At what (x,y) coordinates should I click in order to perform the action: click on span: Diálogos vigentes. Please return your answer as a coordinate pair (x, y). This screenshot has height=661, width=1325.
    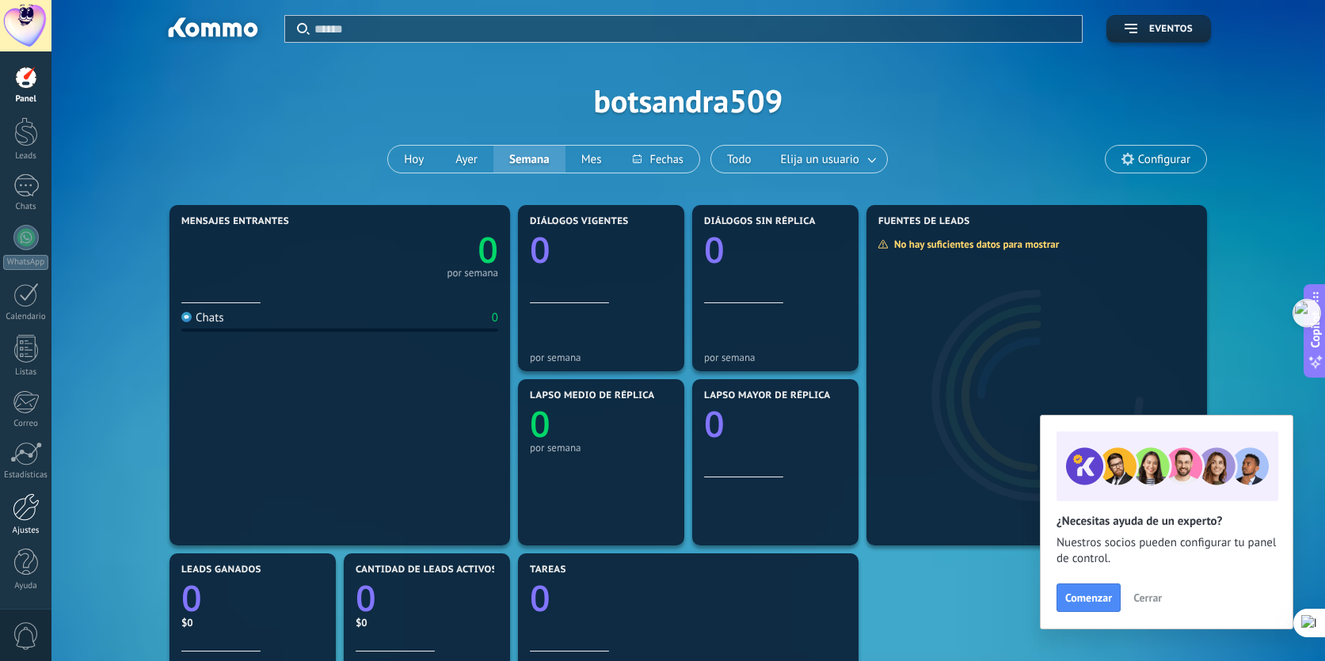
    Looking at the image, I should click on (579, 222).